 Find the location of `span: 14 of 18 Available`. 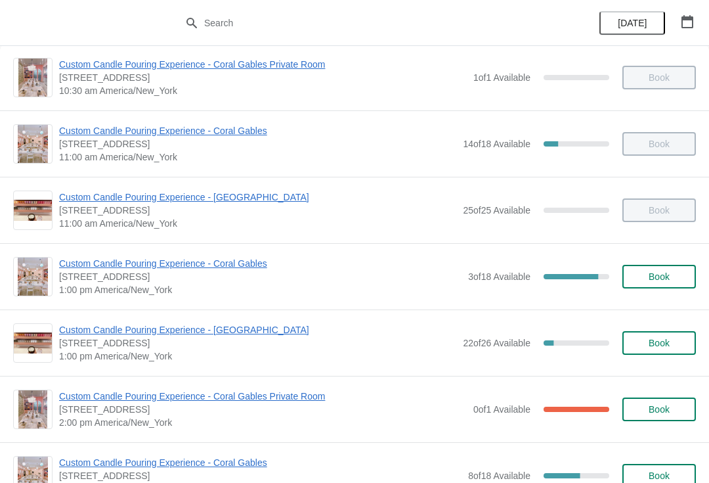

span: 14 of 18 Available is located at coordinates (497, 144).